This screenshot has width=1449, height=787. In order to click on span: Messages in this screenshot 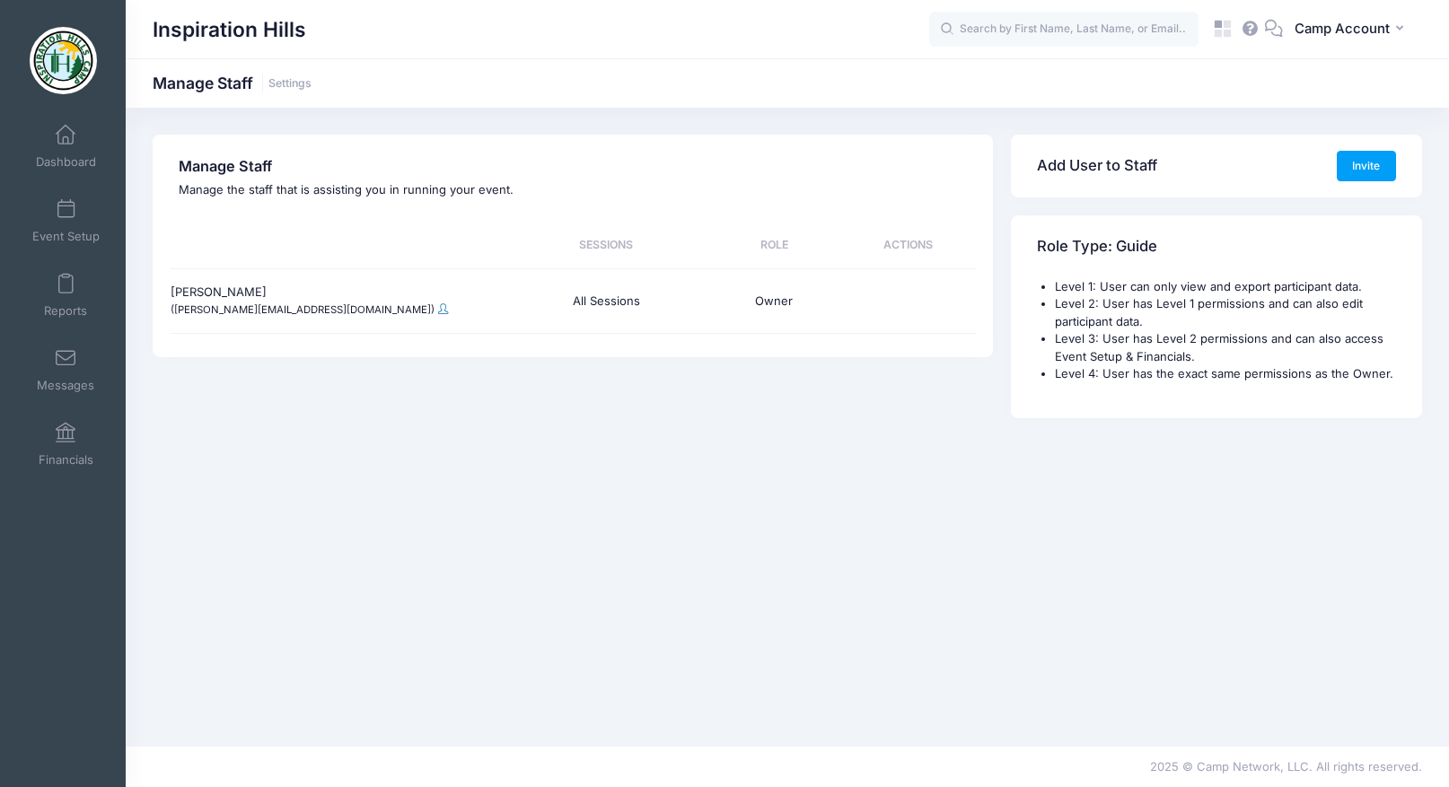, I will do `click(66, 385)`.